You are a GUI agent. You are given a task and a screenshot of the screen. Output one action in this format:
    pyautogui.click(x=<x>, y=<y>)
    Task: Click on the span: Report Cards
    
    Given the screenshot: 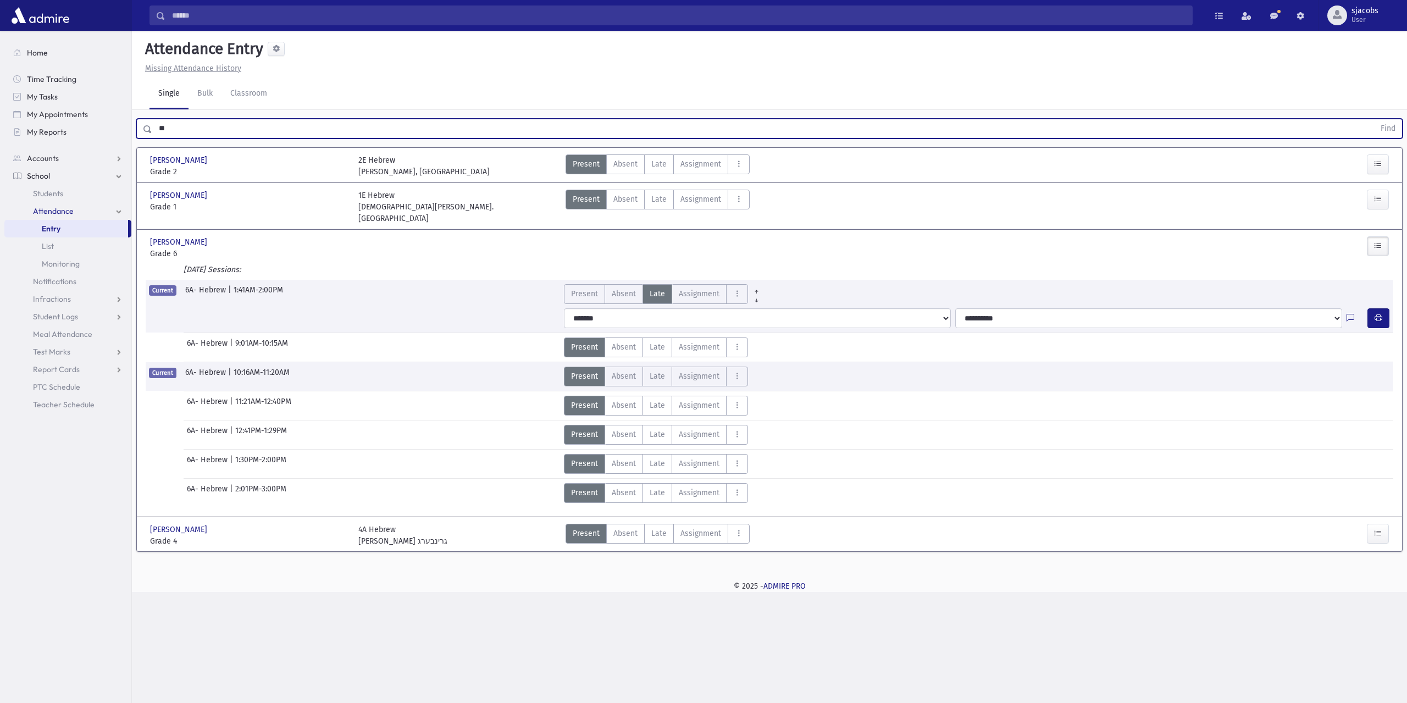 What is the action you would take?
    pyautogui.click(x=56, y=369)
    